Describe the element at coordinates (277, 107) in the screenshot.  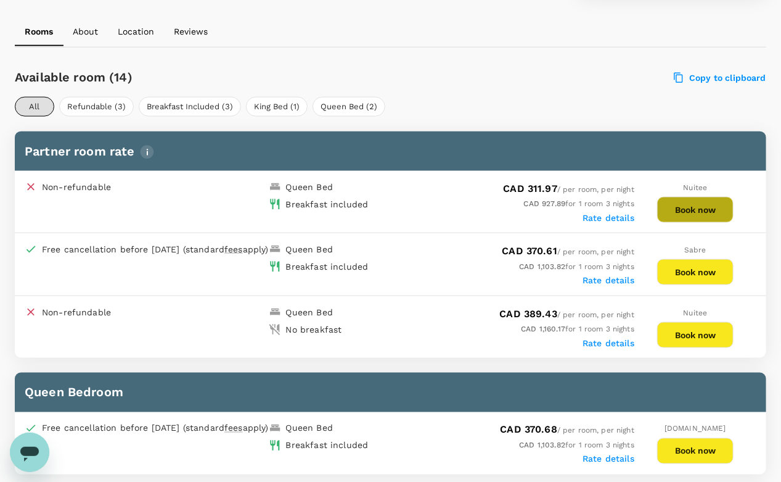
I see `button: King Bed (1)` at that location.